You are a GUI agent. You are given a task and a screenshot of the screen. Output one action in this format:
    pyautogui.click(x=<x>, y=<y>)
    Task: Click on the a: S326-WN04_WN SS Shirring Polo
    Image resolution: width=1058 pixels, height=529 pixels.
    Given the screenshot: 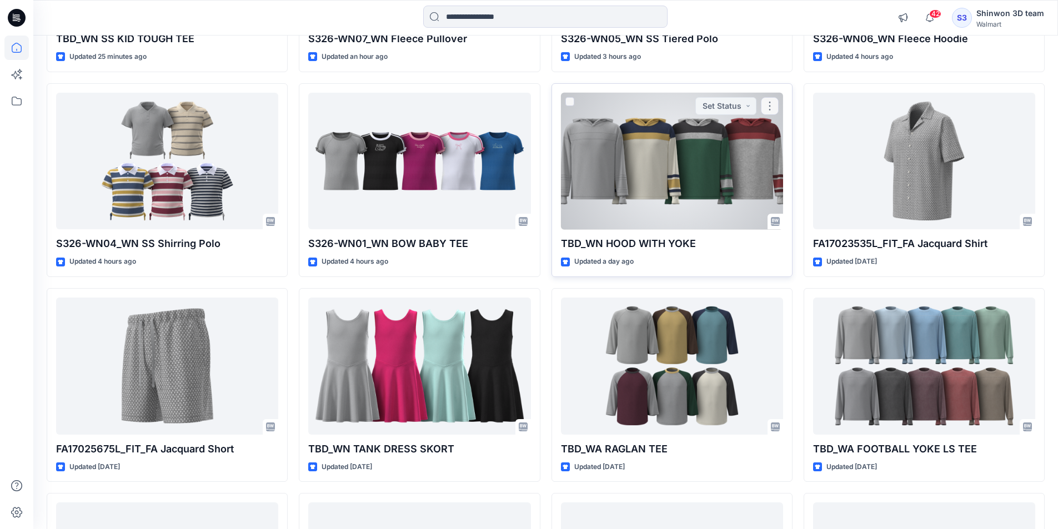 What is the action you would take?
    pyautogui.click(x=167, y=161)
    